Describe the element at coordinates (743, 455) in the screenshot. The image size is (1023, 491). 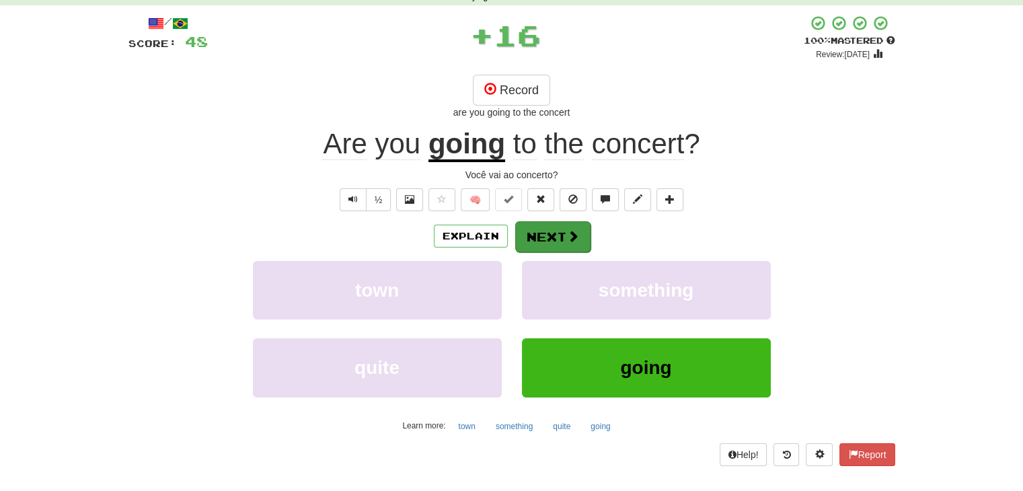
I see `button: Help!` at that location.